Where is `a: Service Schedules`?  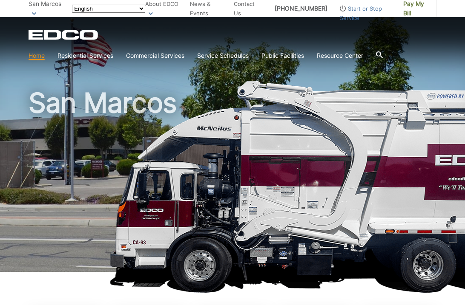
a: Service Schedules is located at coordinates (223, 56).